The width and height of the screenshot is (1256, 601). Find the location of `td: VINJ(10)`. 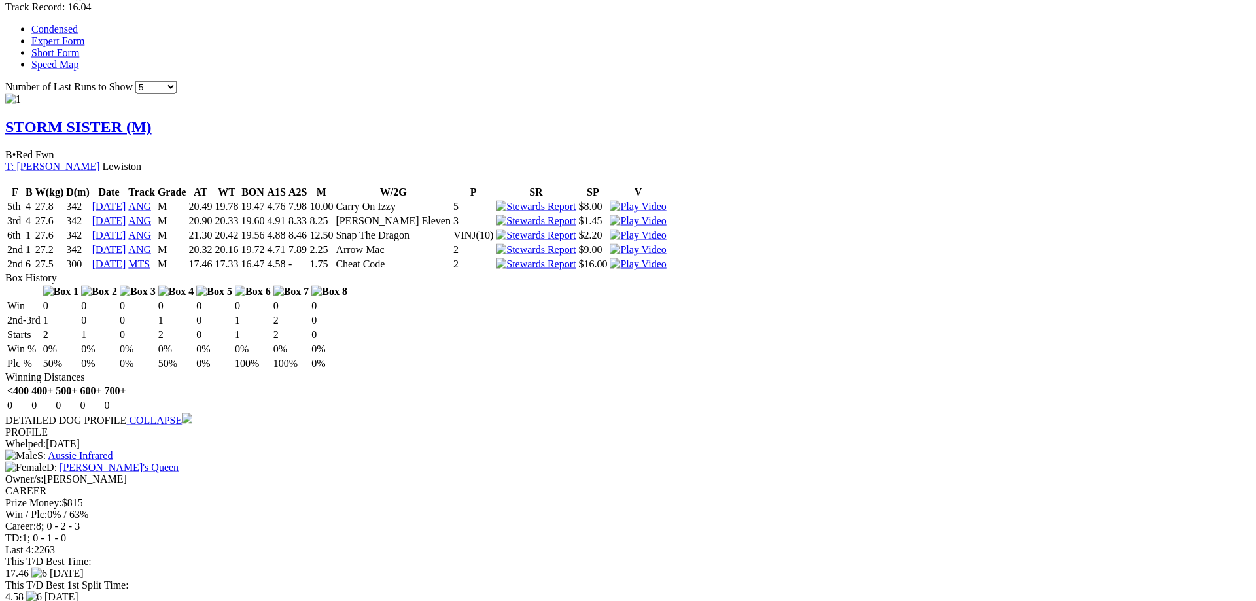

td: VINJ(10) is located at coordinates (473, 235).